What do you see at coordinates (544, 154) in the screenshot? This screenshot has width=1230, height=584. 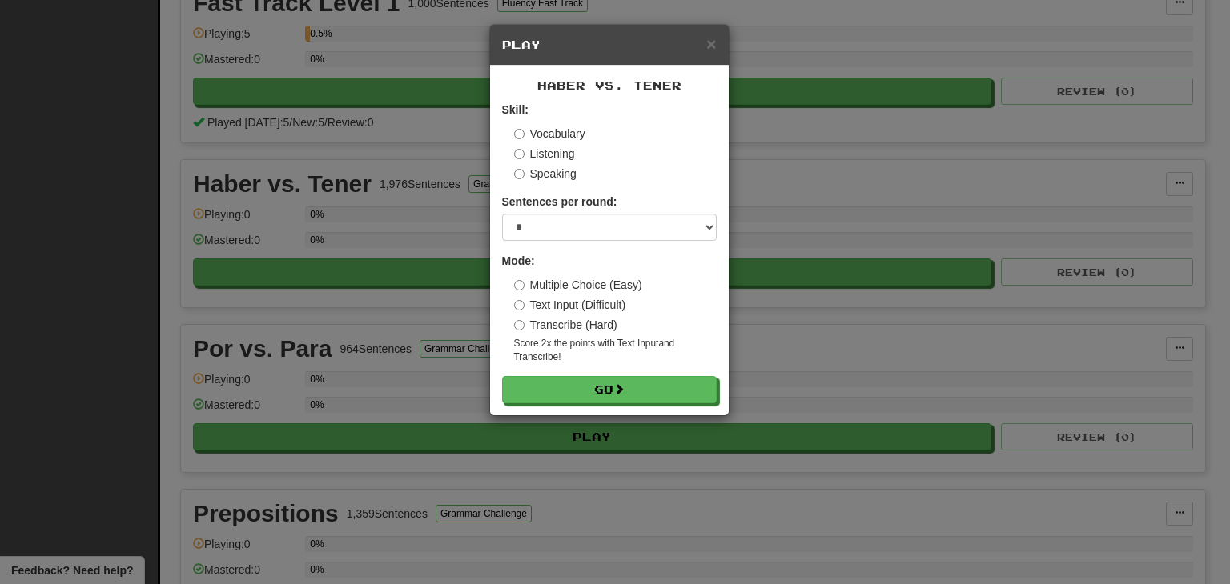 I see `label: Listening` at bounding box center [544, 154].